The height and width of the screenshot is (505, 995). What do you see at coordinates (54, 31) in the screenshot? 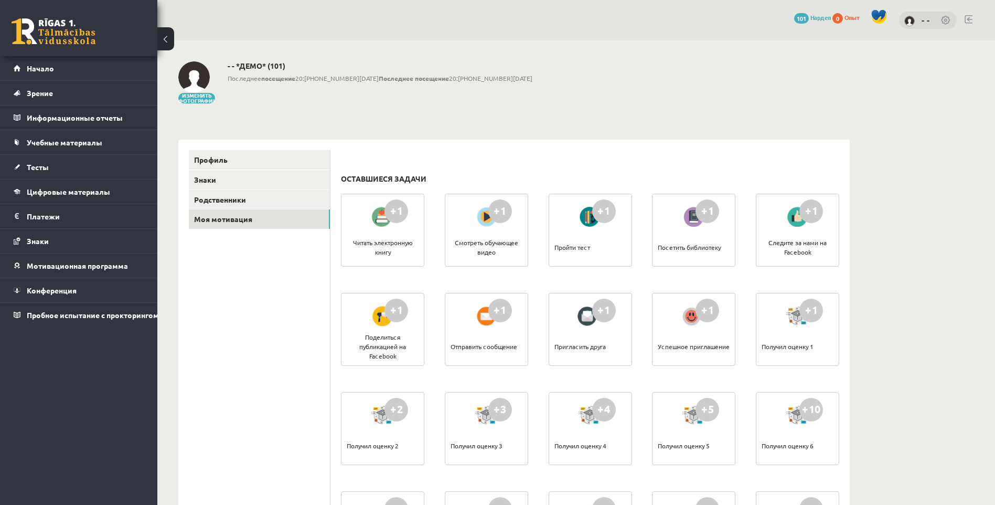
I see `a: Rīgas 1. Tālmācības vidusskola` at bounding box center [54, 31].